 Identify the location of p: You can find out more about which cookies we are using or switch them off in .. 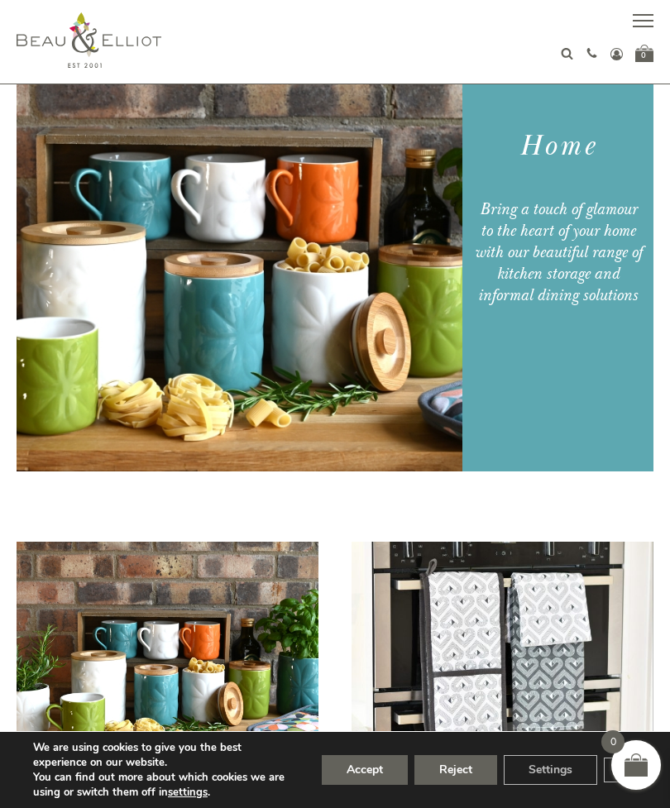
(165, 785).